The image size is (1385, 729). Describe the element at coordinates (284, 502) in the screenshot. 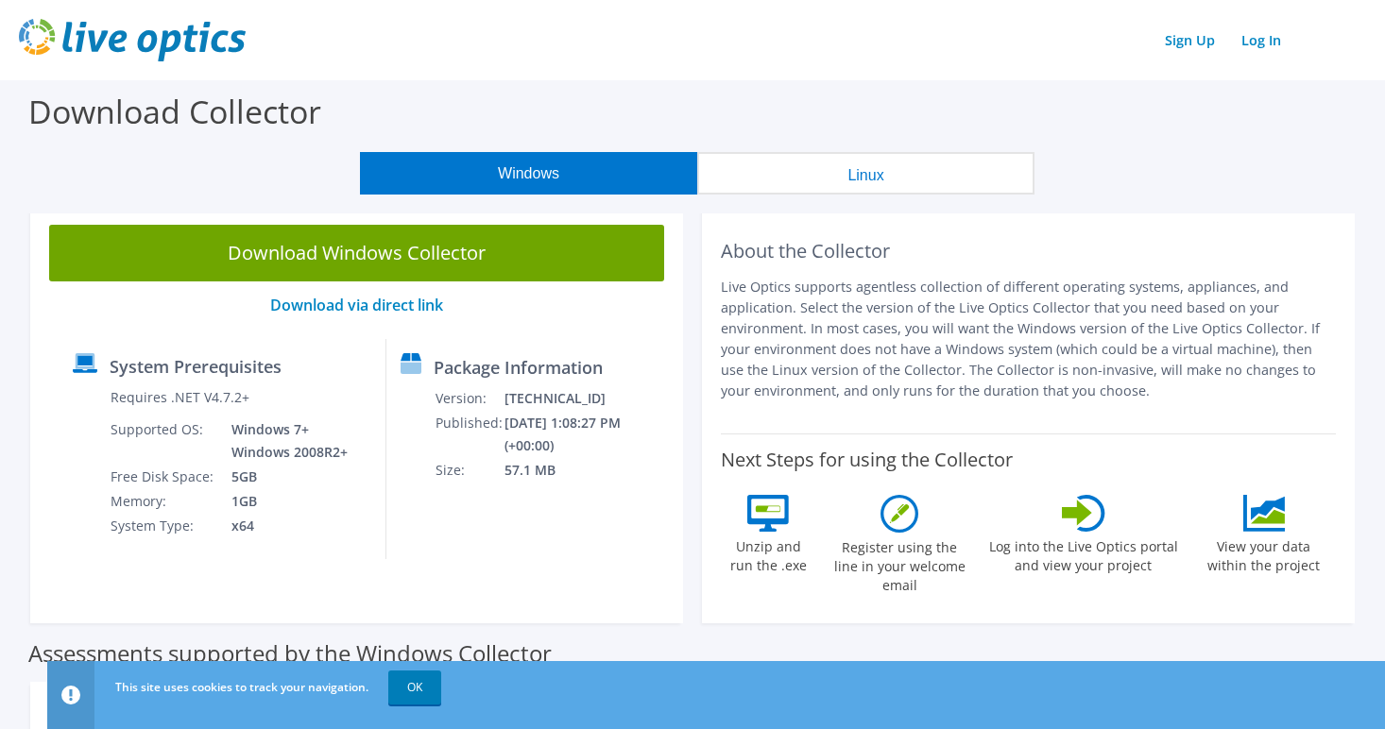

I see `td: 1GB` at that location.